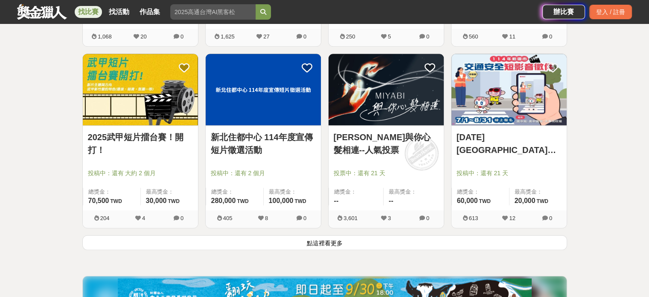 The width and height of the screenshot is (649, 297). Describe the element at coordinates (140, 143) in the screenshot. I see `a: 2025武甲短片擂台賽！開打！` at that location.